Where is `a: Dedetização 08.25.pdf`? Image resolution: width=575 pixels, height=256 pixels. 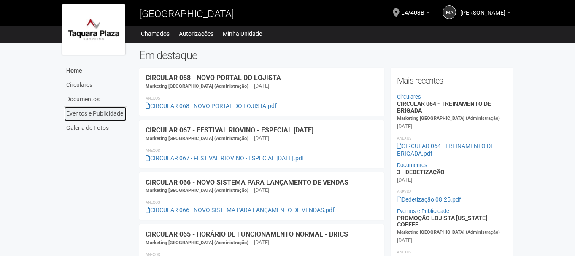 a: Dedetização 08.25.pdf is located at coordinates (429, 199).